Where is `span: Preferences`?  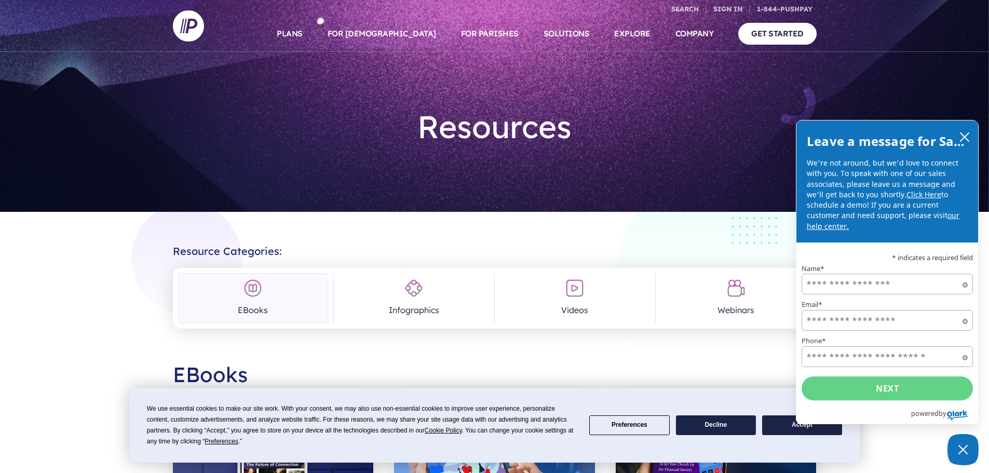
span: Preferences is located at coordinates (221, 441).